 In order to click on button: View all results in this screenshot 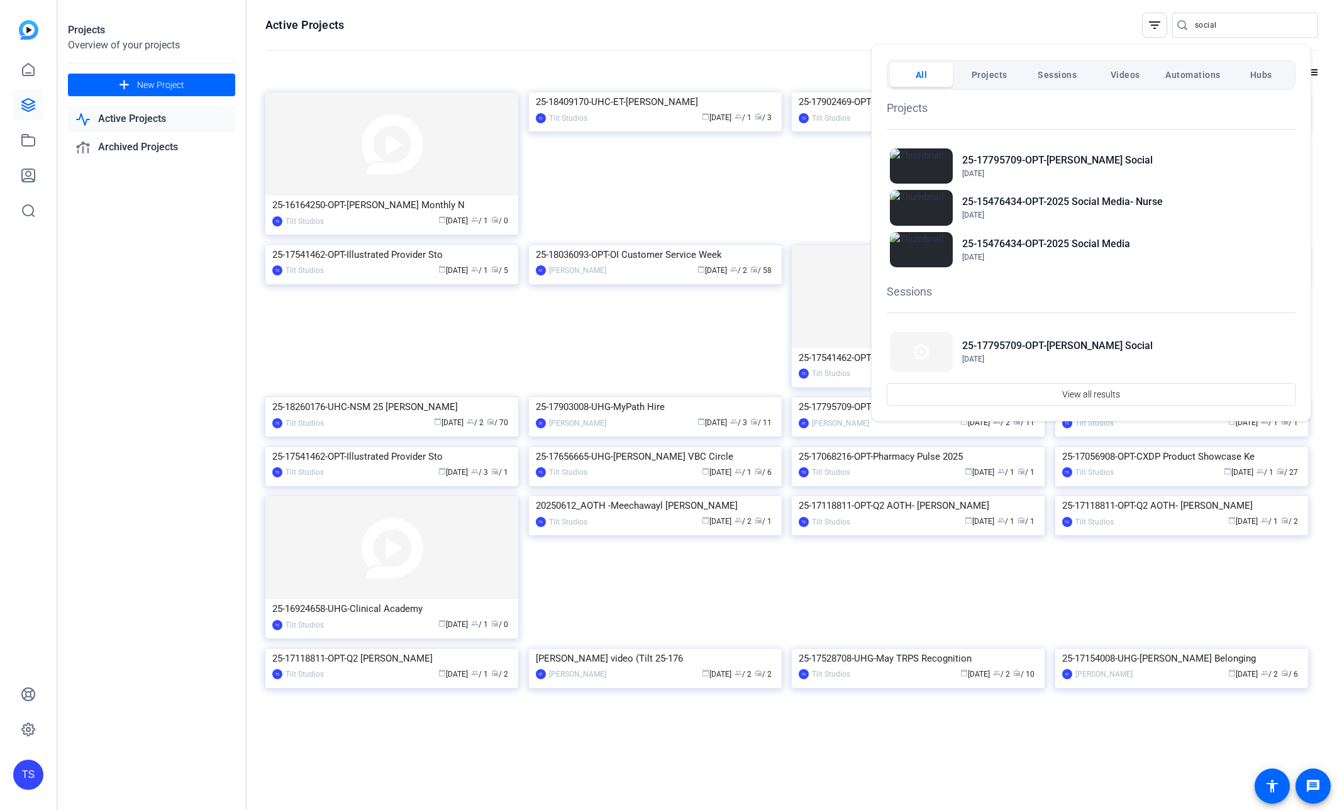, I will do `click(1091, 394)`.